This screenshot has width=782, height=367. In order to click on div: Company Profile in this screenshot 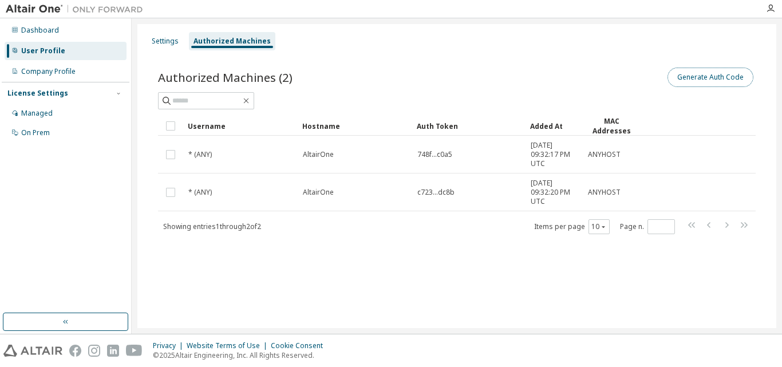, I will do `click(48, 72)`.